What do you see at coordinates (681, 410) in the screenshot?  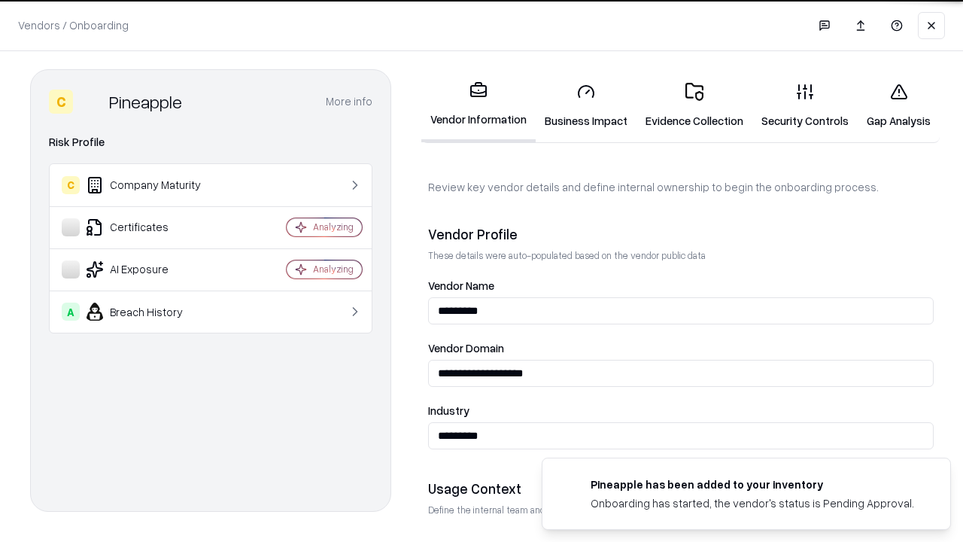 I see `label: Industry` at bounding box center [681, 410].